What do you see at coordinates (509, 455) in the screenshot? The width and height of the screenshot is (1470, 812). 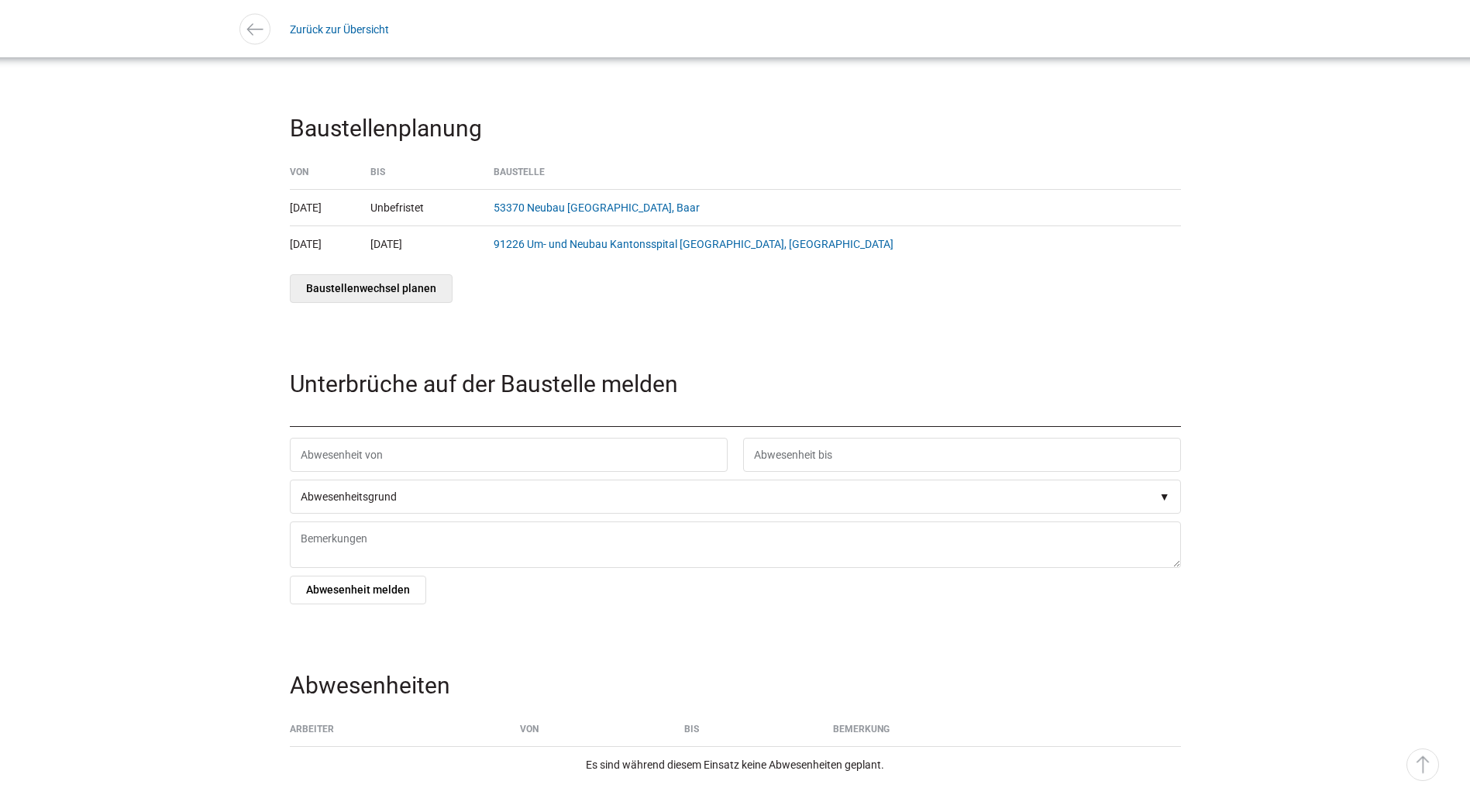 I see `input: Abwesenheit von` at bounding box center [509, 455].